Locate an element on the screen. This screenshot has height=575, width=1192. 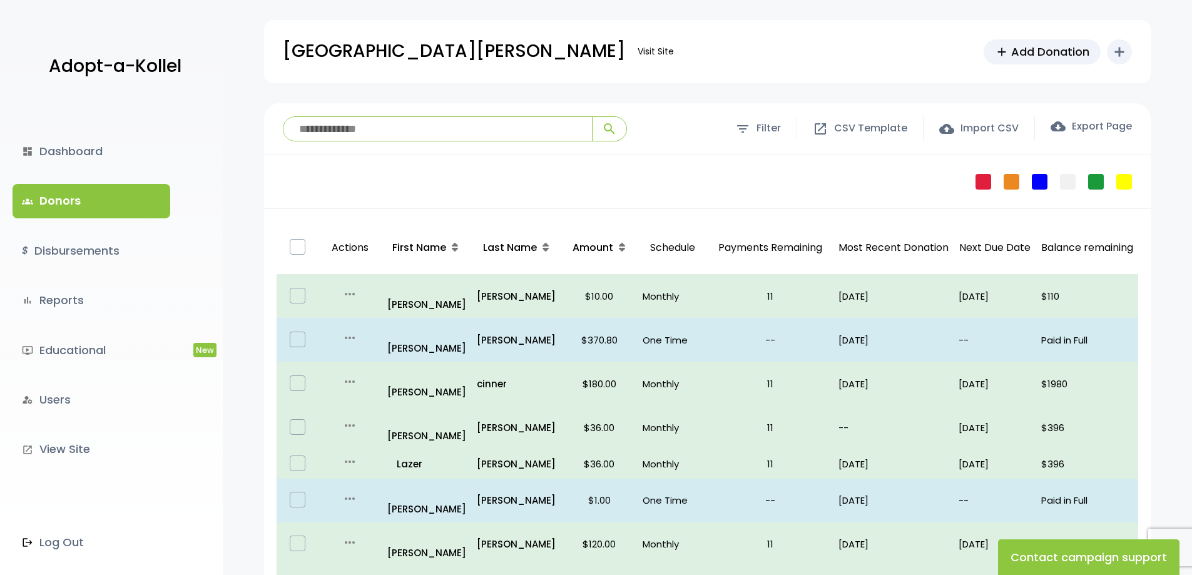
button: Contact campaign support is located at coordinates (1089, 557).